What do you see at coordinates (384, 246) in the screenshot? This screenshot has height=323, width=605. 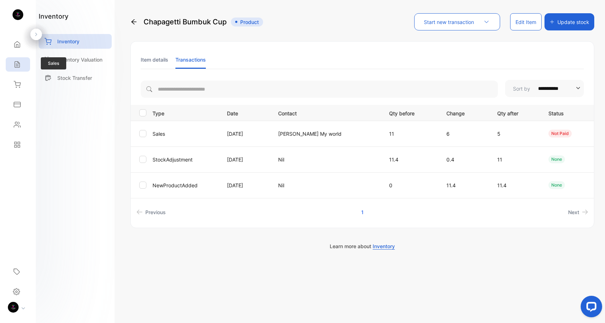 I see `span: Inventory` at bounding box center [384, 246].